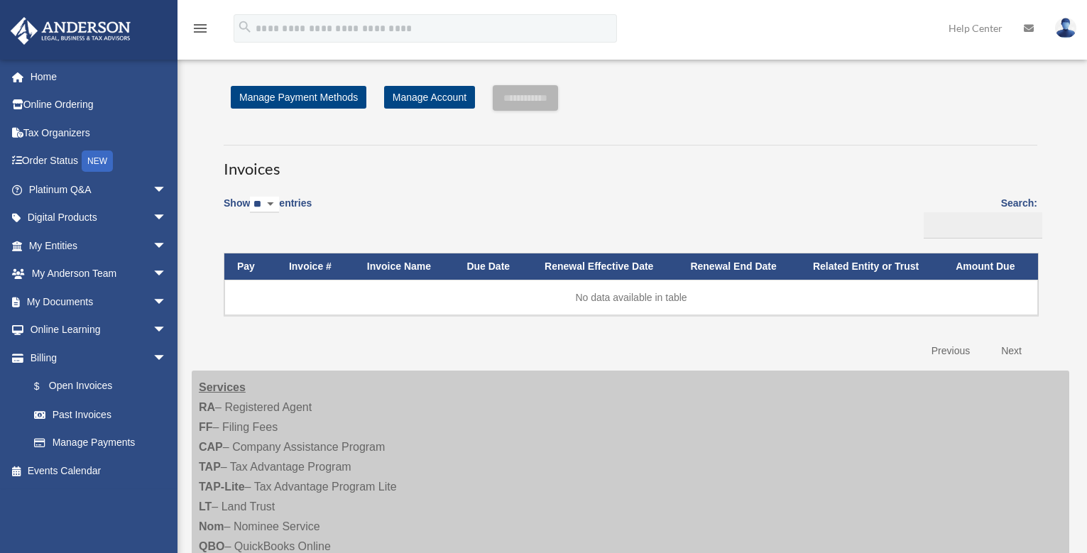 This screenshot has width=1087, height=553. What do you see at coordinates (211, 526) in the screenshot?
I see `strong: Nom` at bounding box center [211, 526].